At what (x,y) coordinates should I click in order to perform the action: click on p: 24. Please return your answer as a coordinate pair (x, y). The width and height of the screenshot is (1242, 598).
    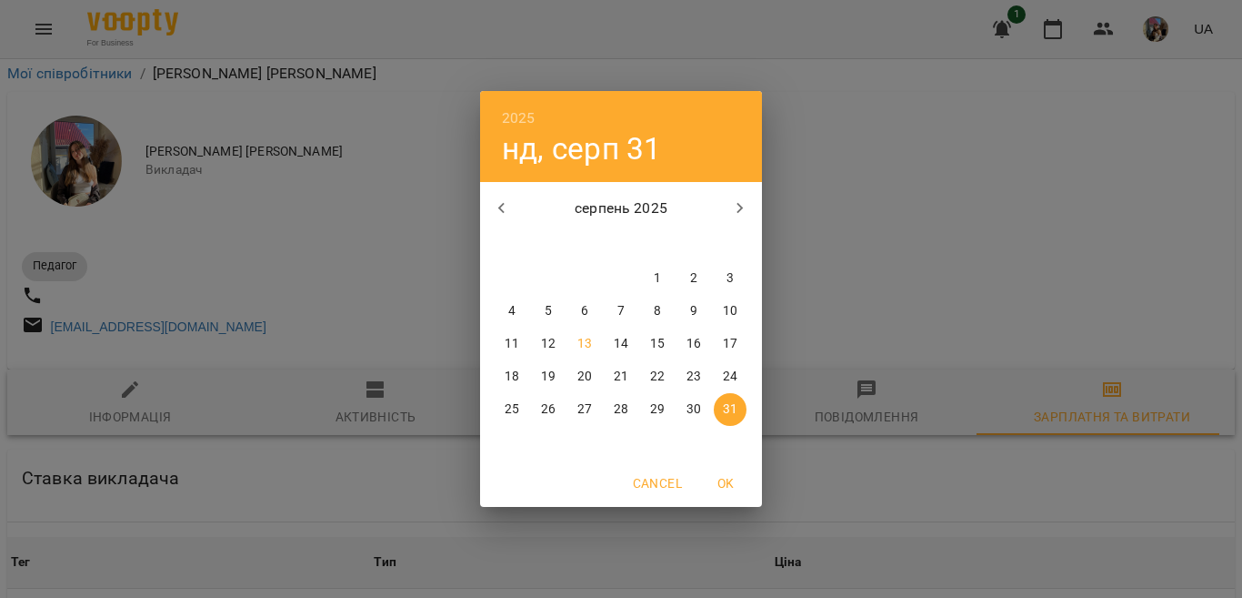
    Looking at the image, I should click on (730, 377).